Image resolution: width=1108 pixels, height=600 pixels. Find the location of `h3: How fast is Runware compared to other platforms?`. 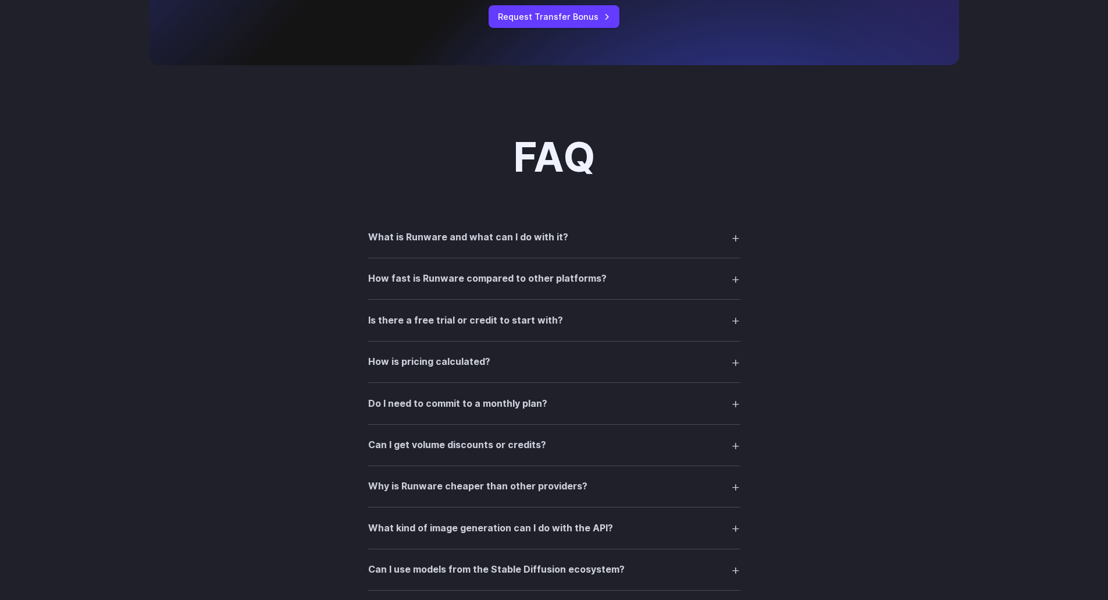

h3: How fast is Runware compared to other platforms? is located at coordinates (487, 279).